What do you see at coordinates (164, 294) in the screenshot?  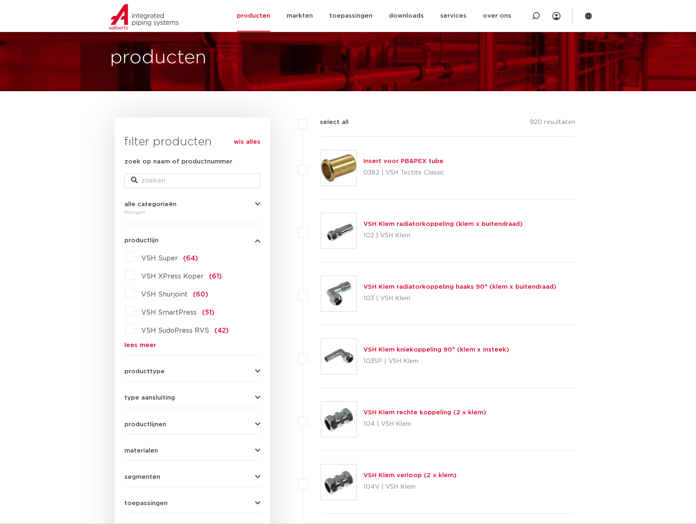 I see `span: VSH Shurjoint` at bounding box center [164, 294].